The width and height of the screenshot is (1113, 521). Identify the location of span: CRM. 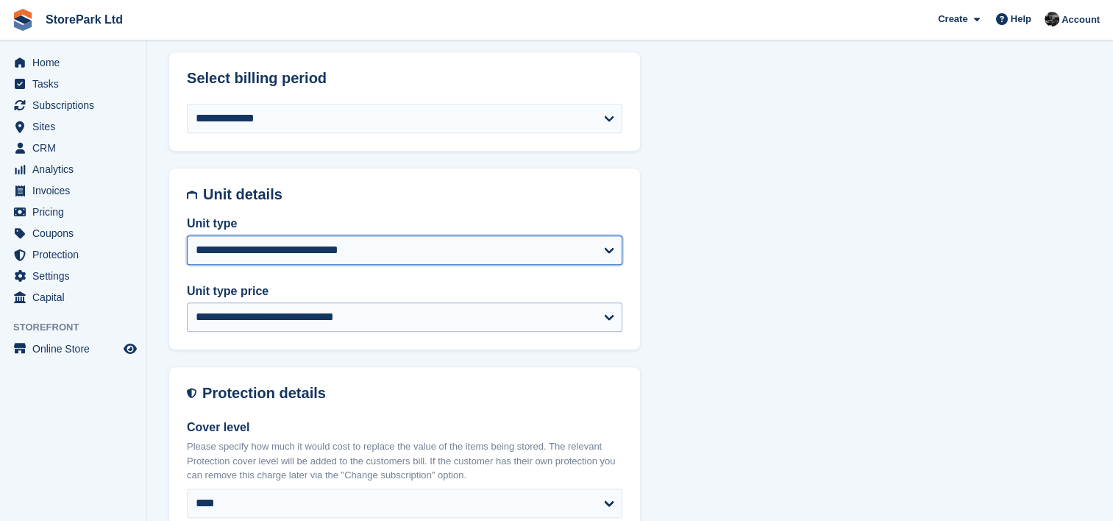
(76, 148).